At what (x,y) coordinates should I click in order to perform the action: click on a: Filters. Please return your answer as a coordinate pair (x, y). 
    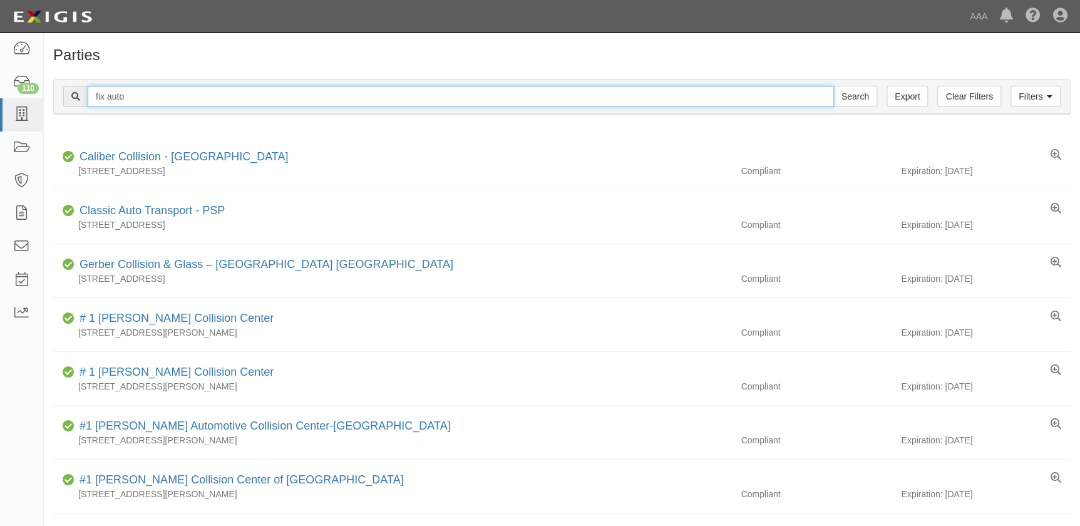
    Looking at the image, I should click on (1036, 96).